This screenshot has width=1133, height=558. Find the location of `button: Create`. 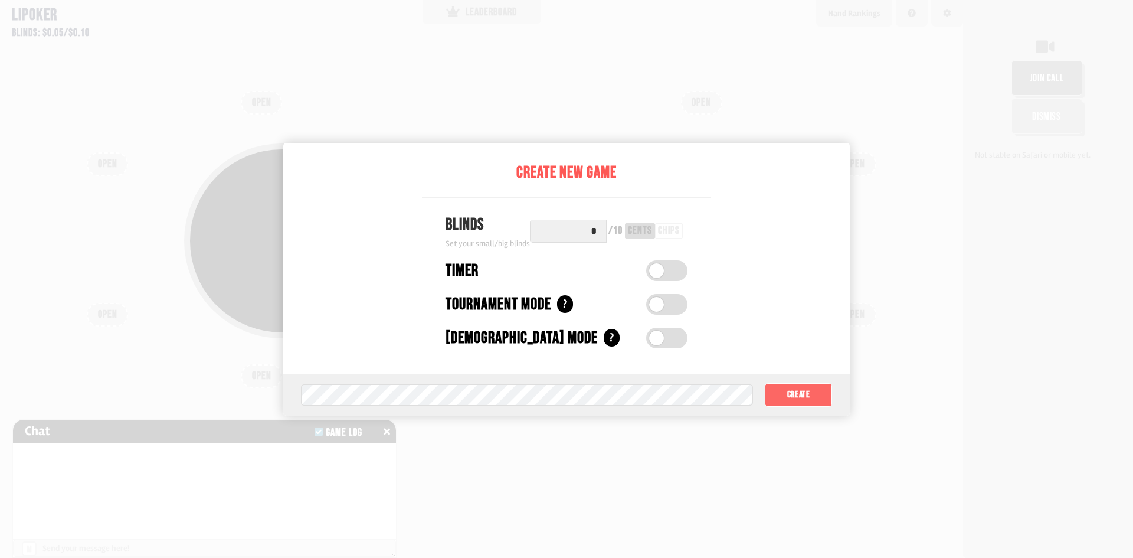

button: Create is located at coordinates (798, 395).